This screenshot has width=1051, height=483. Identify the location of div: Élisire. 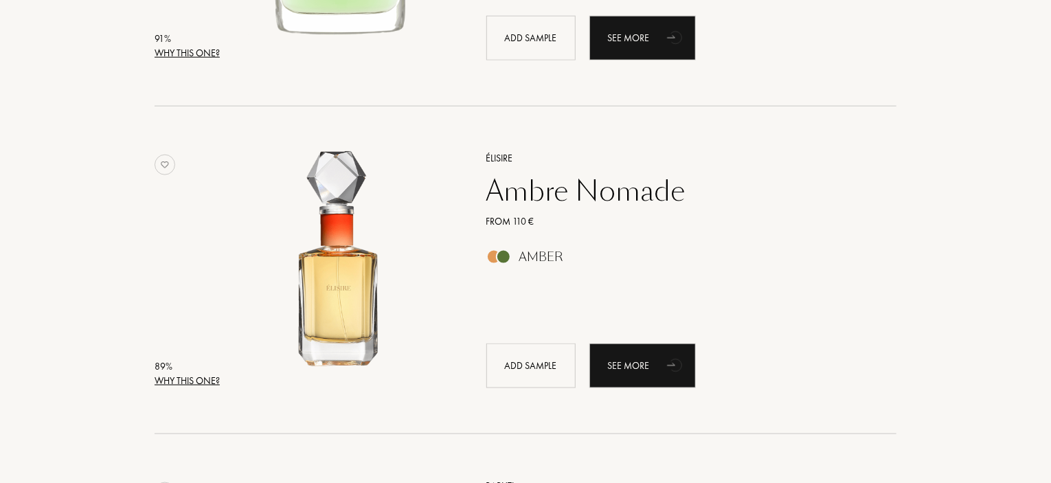
(676, 158).